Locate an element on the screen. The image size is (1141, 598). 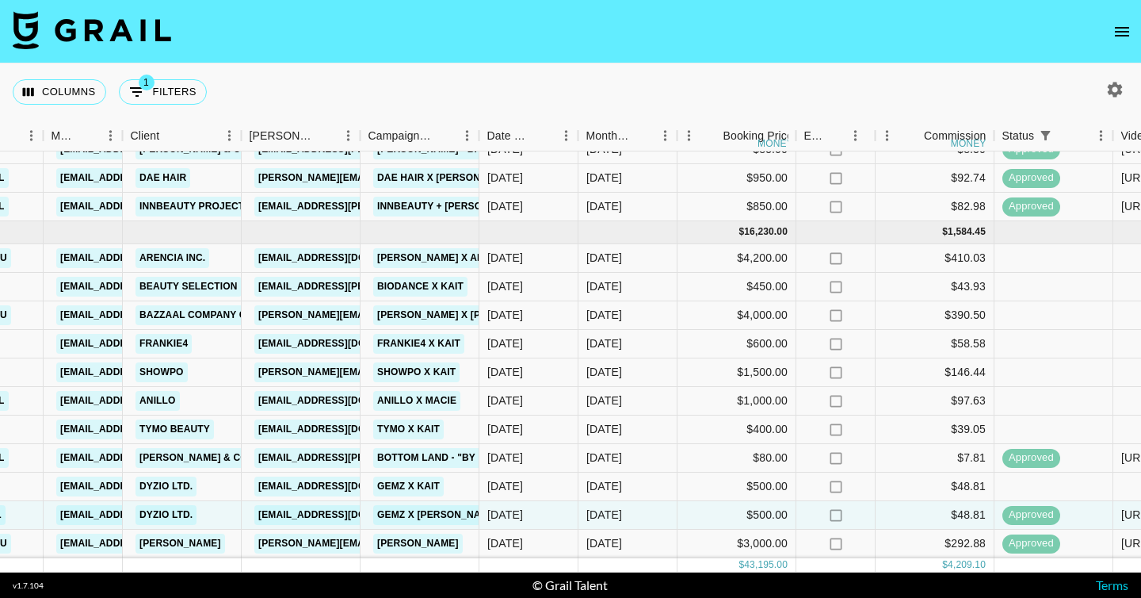
div: $4,200.00 is located at coordinates (737, 258).